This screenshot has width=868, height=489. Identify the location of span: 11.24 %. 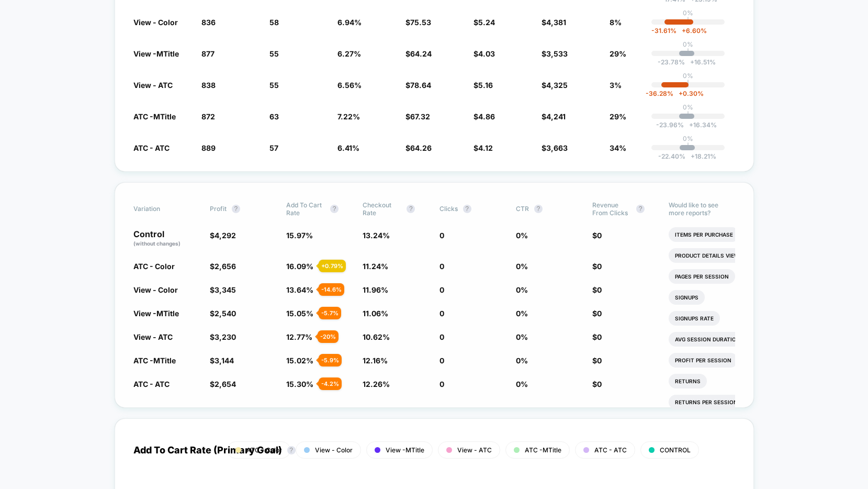
(375, 266).